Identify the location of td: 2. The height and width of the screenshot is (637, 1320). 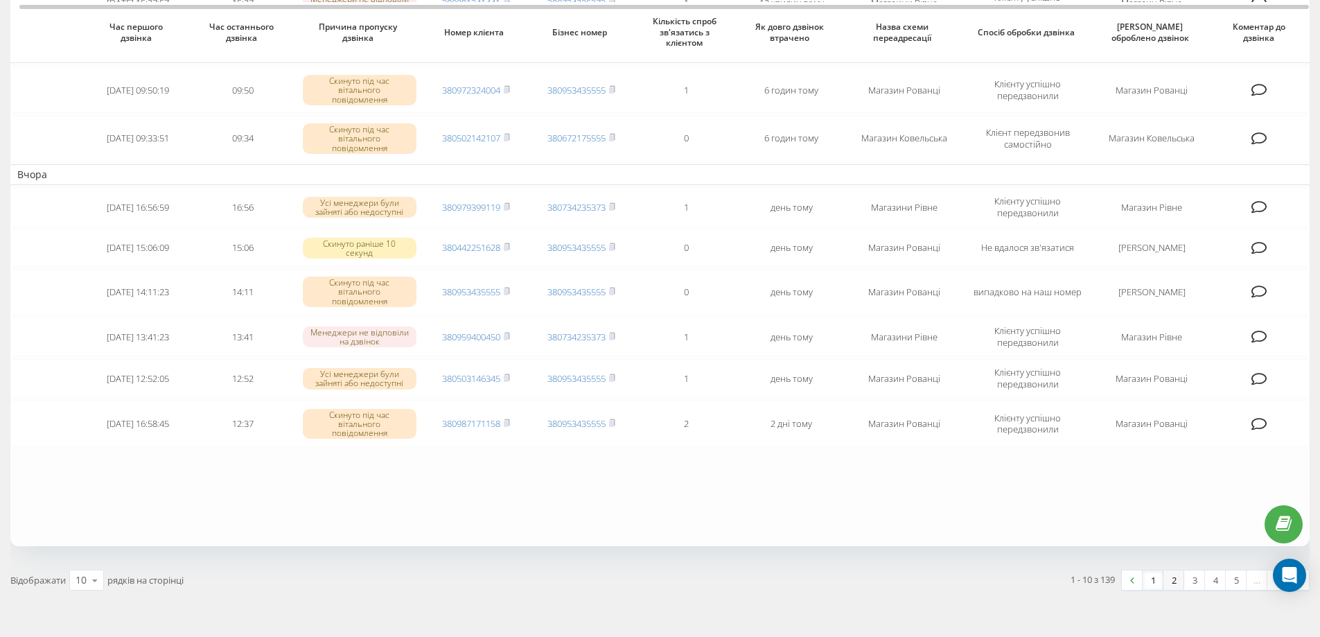
(686, 423).